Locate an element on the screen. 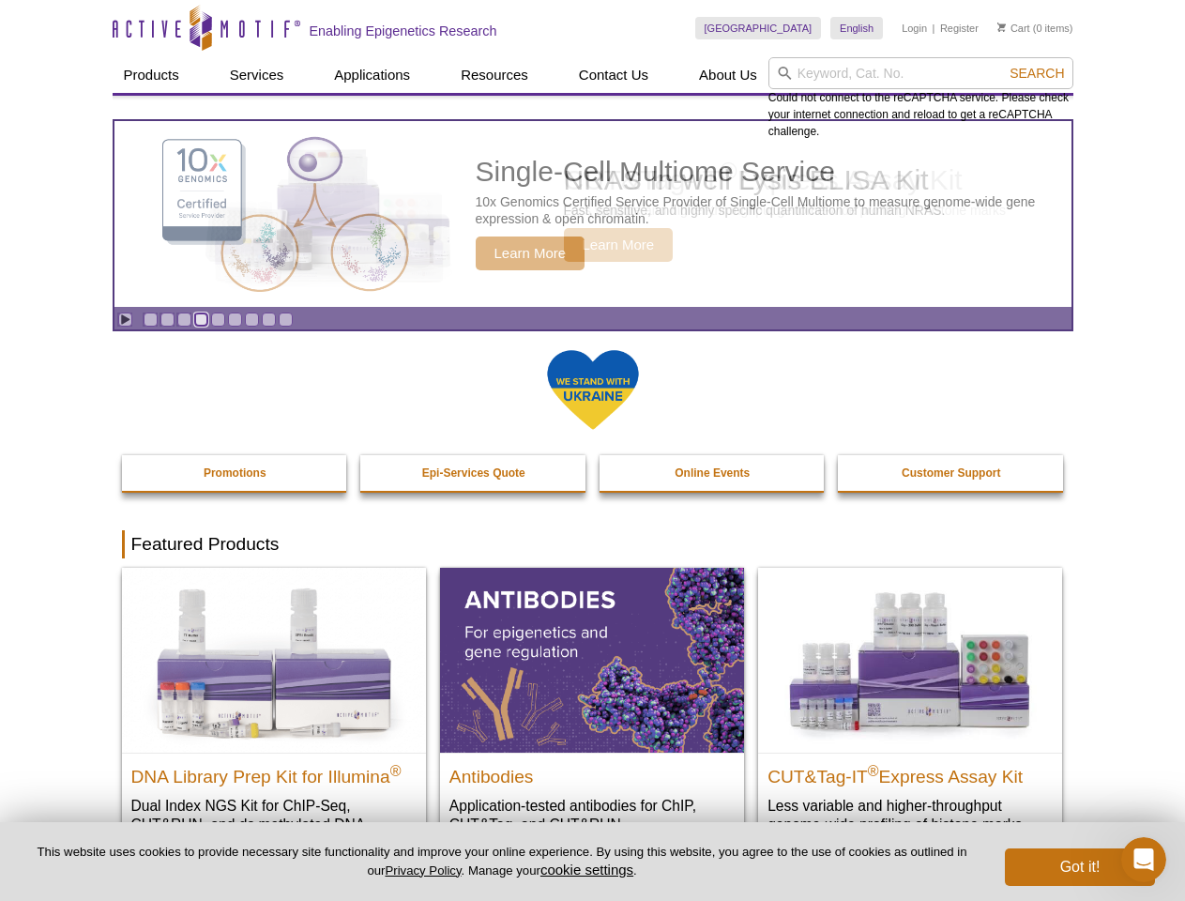 This screenshot has width=1185, height=901. a: Register is located at coordinates (959, 28).